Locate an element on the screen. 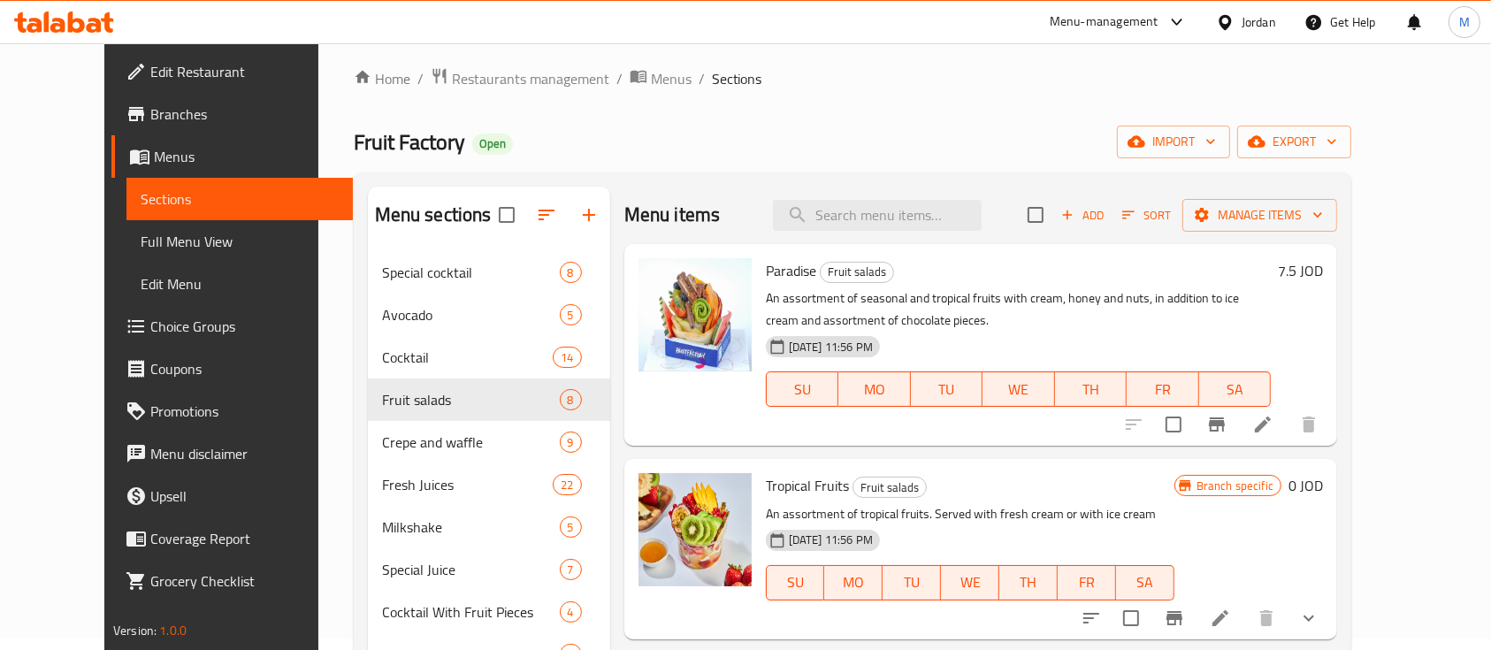 This screenshot has width=1491, height=650. div: Crepe and waffle is located at coordinates (470, 442).